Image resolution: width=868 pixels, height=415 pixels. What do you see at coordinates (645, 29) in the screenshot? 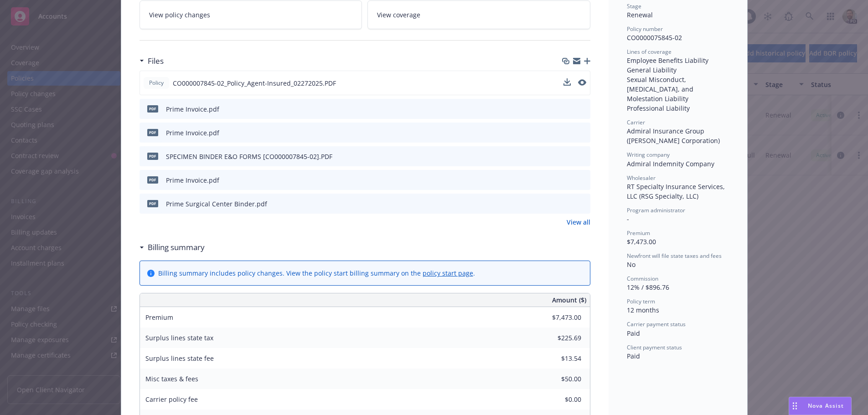
I see `span: Policy number` at bounding box center [645, 29].